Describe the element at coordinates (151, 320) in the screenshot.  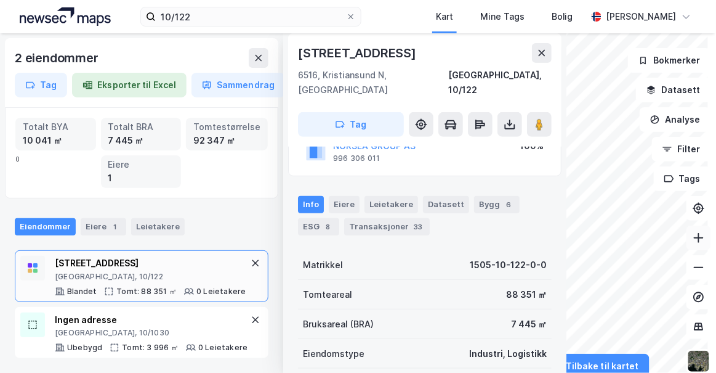
I see `div: Ingen adresse` at that location.